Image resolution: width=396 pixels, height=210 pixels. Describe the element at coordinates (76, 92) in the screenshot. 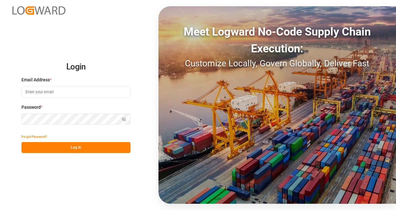

I see `input: Enter your email` at that location.